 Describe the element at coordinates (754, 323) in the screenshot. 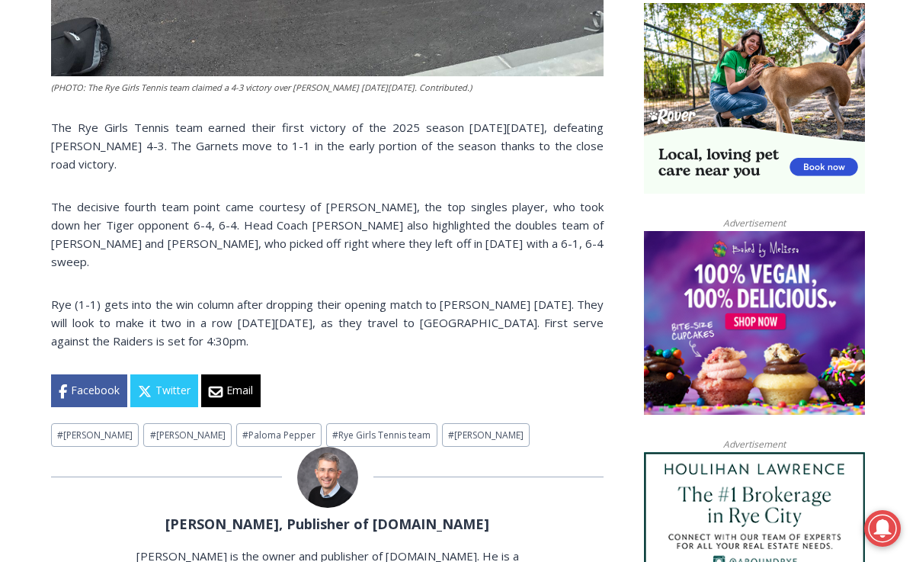

I see `img: Baked by Melissa` at that location.